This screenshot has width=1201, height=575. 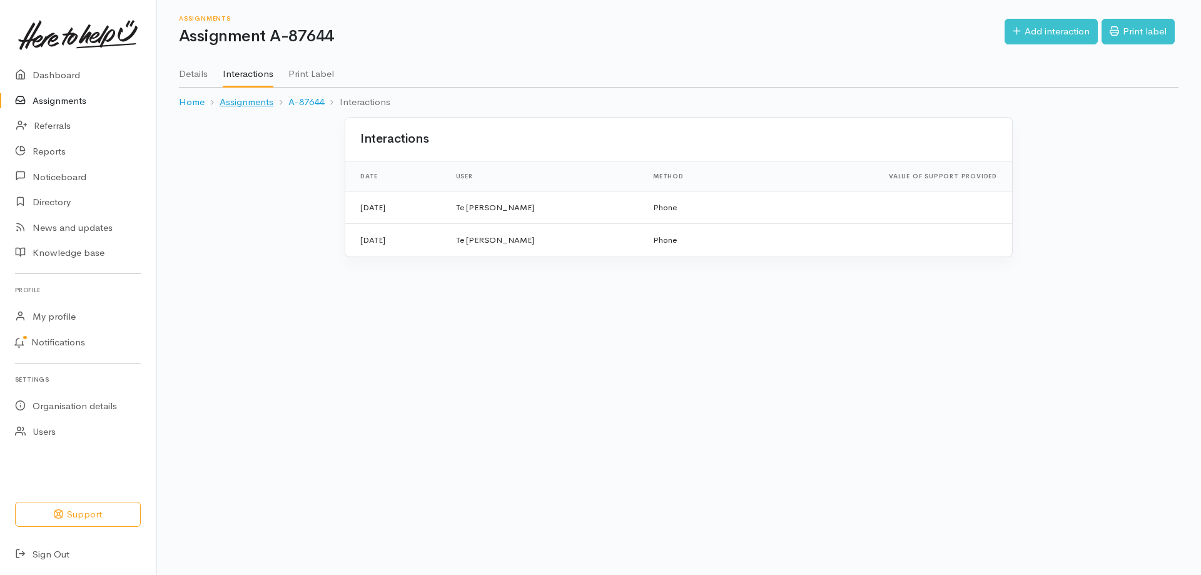 What do you see at coordinates (193, 69) in the screenshot?
I see `a: Details` at bounding box center [193, 69].